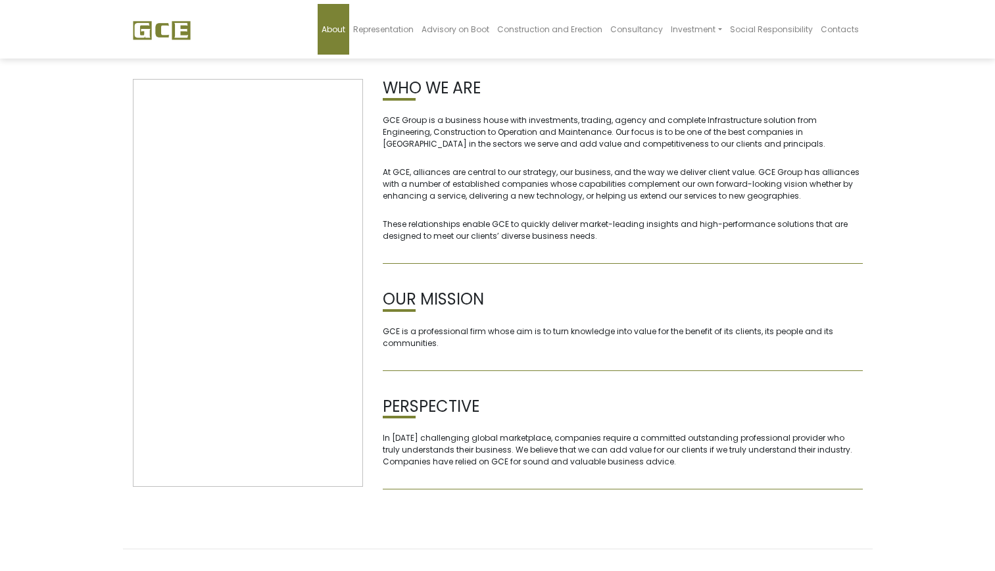 This screenshot has width=995, height=571. I want to click on a: Consultancy, so click(637, 29).